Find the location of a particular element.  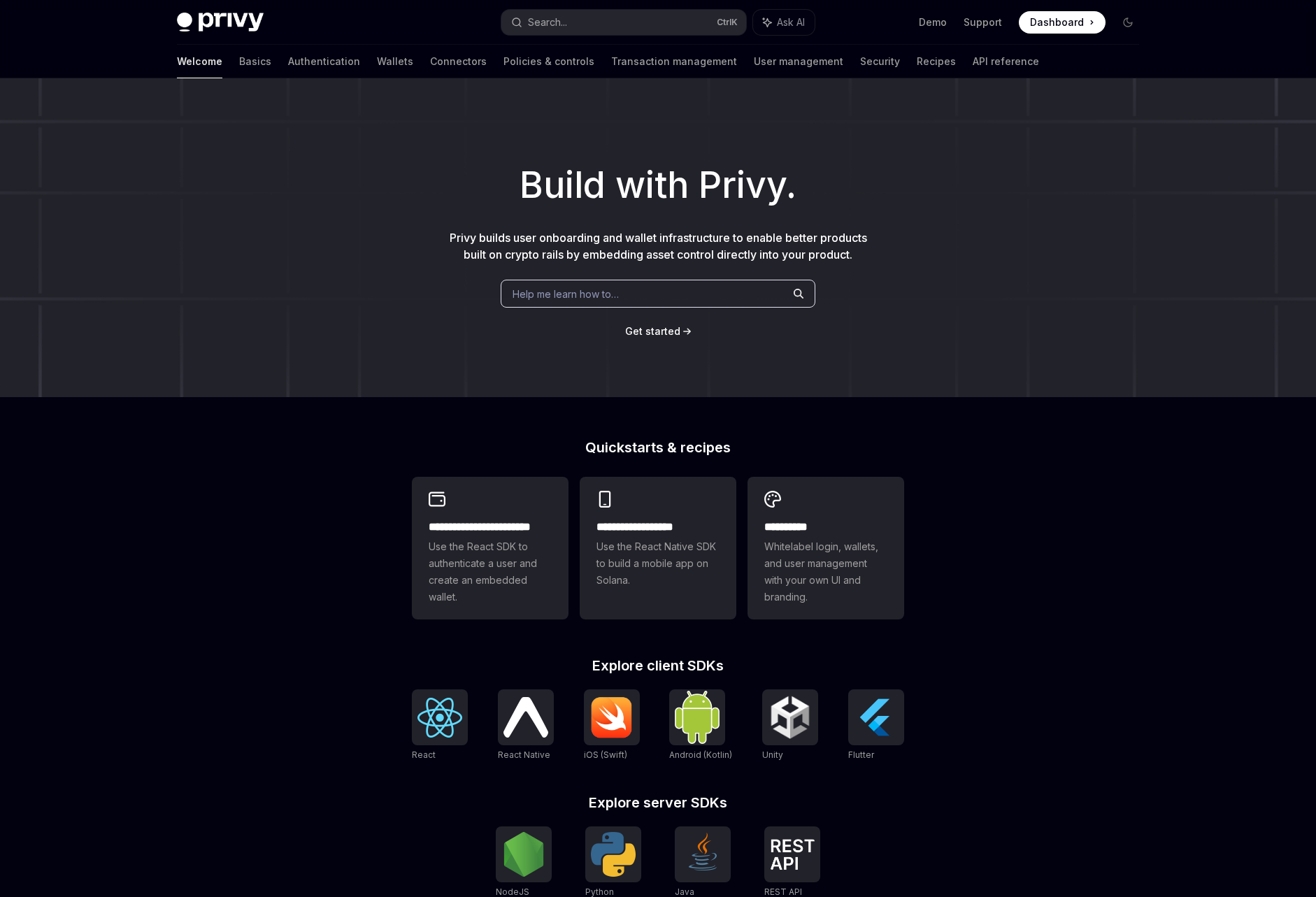

h2: Explore client SDKs is located at coordinates (658, 666).